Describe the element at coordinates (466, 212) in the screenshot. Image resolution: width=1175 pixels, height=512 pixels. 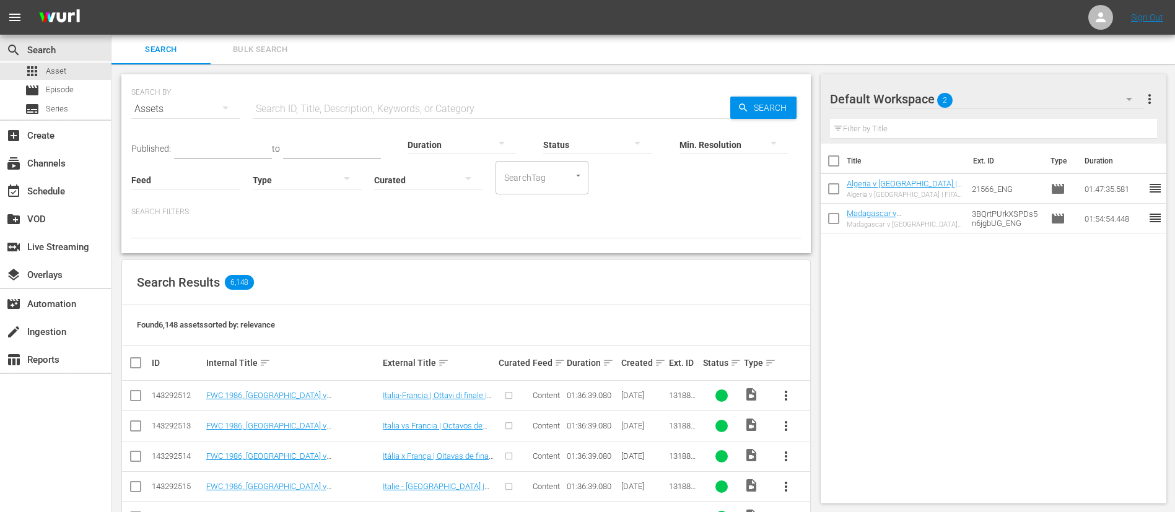
I see `p: Search Filters:` at that location.